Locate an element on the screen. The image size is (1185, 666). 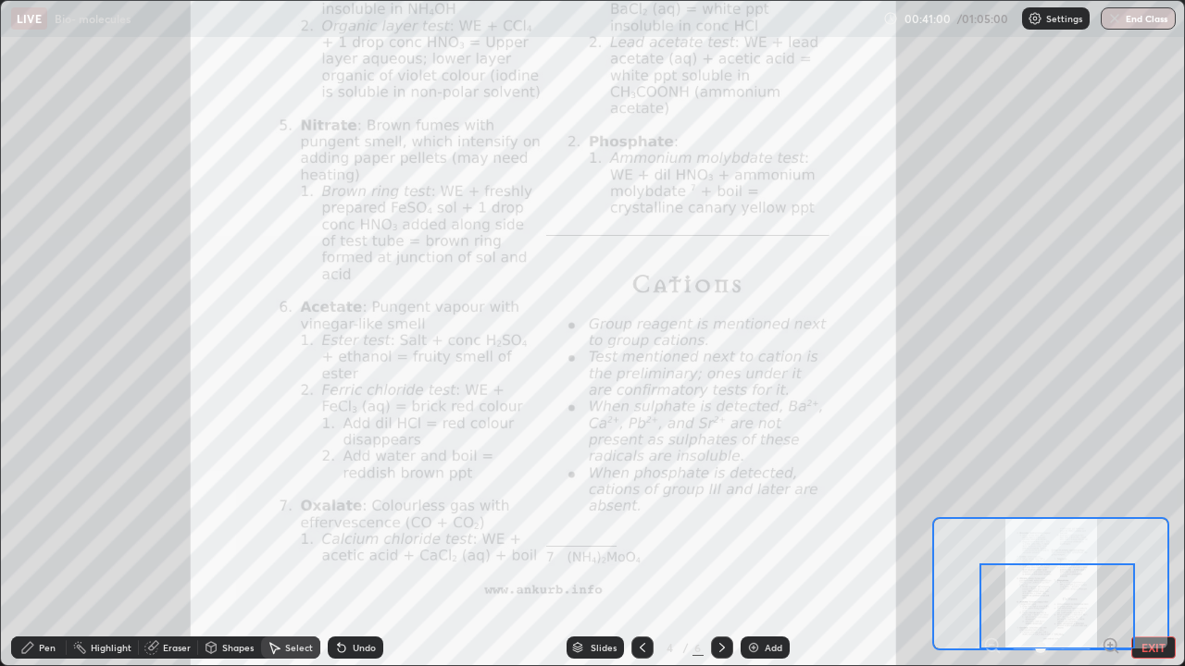
img: end-class-cross is located at coordinates (1114, 19).